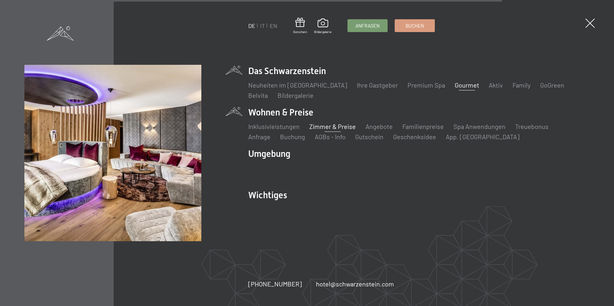 This screenshot has width=614, height=306. What do you see at coordinates (379, 127) in the screenshot?
I see `a: Angebote` at bounding box center [379, 127].